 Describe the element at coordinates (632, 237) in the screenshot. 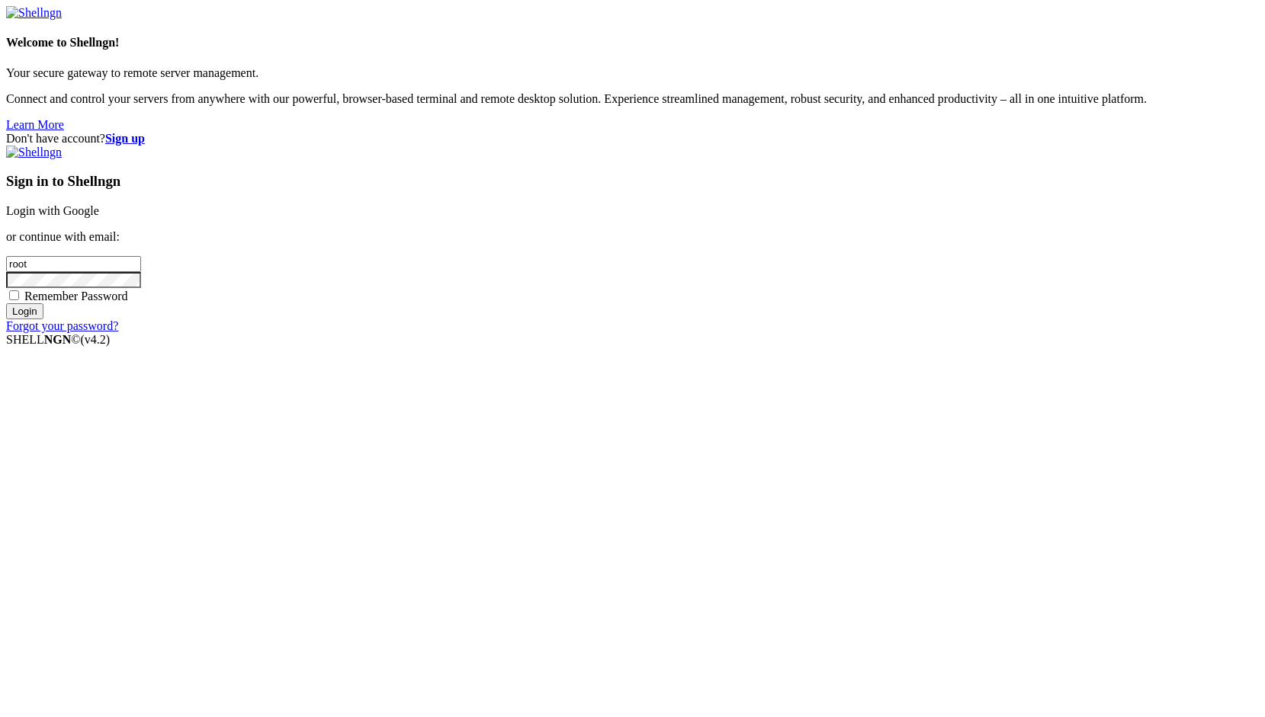

I see `p: or continue with email:` at that location.